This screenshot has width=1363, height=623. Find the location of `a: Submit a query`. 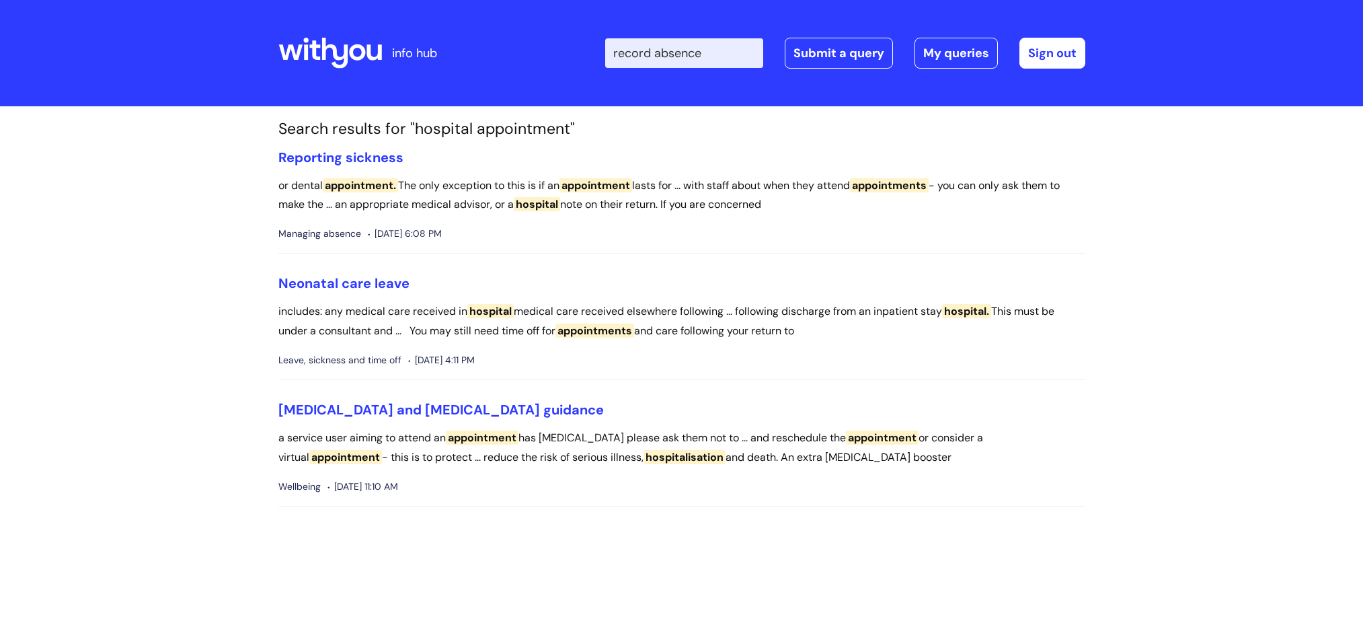

a: Submit a query is located at coordinates (838, 53).